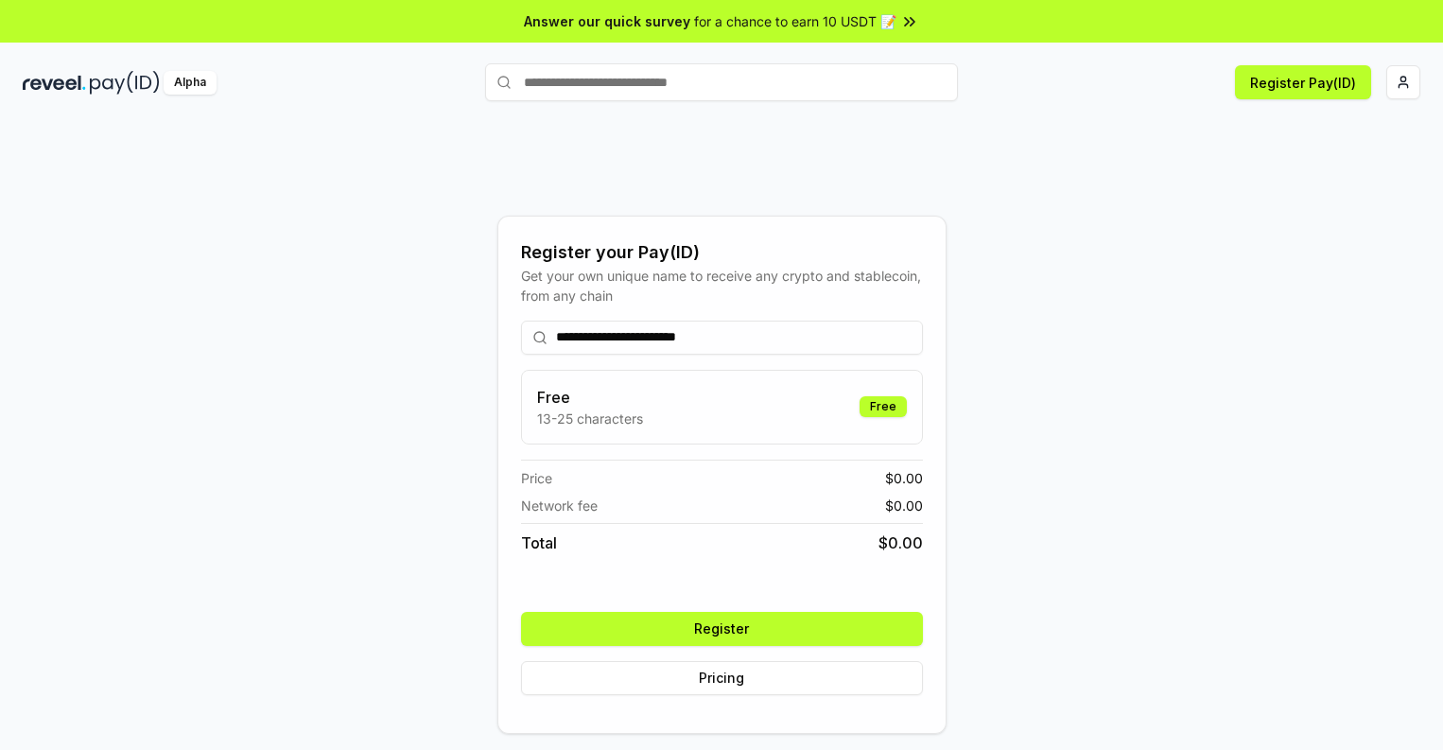 This screenshot has height=750, width=1443. What do you see at coordinates (54, 82) in the screenshot?
I see `img: reveel_dark` at bounding box center [54, 82].